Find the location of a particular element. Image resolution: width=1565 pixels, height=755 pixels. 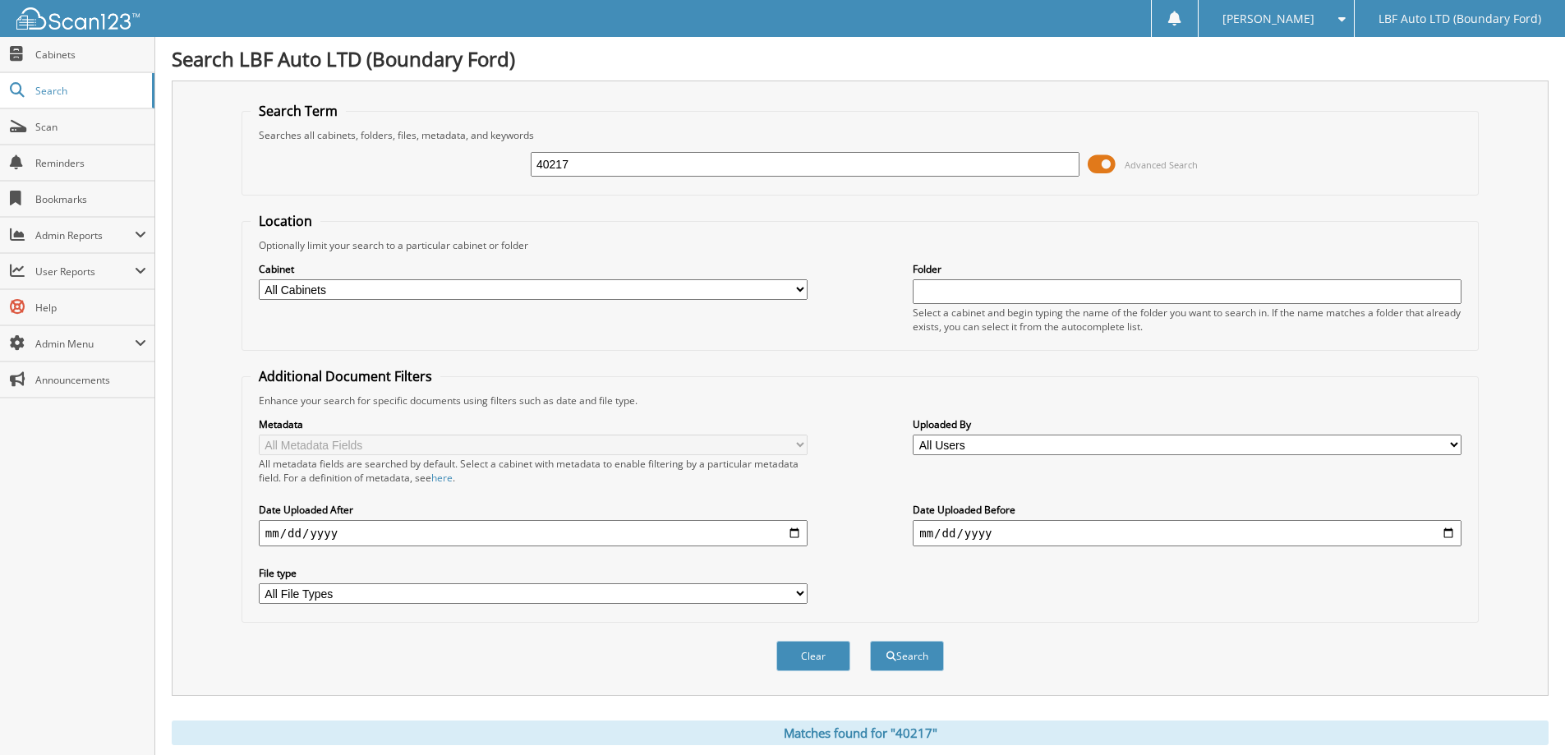

input: end is located at coordinates (1187, 533).